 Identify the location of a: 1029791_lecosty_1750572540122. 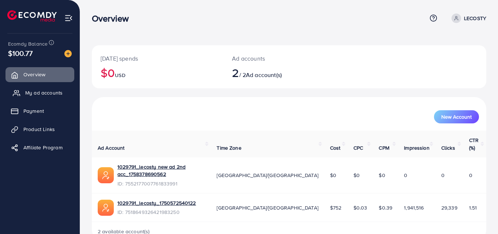
(156, 203).